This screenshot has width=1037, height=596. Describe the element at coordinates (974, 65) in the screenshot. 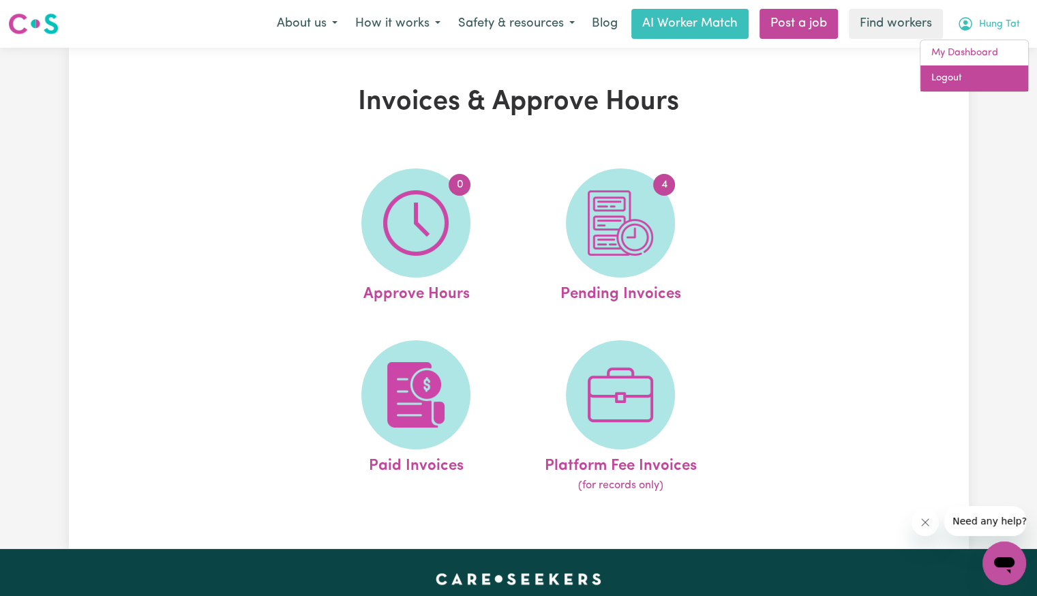

I see `div: My Account` at that location.